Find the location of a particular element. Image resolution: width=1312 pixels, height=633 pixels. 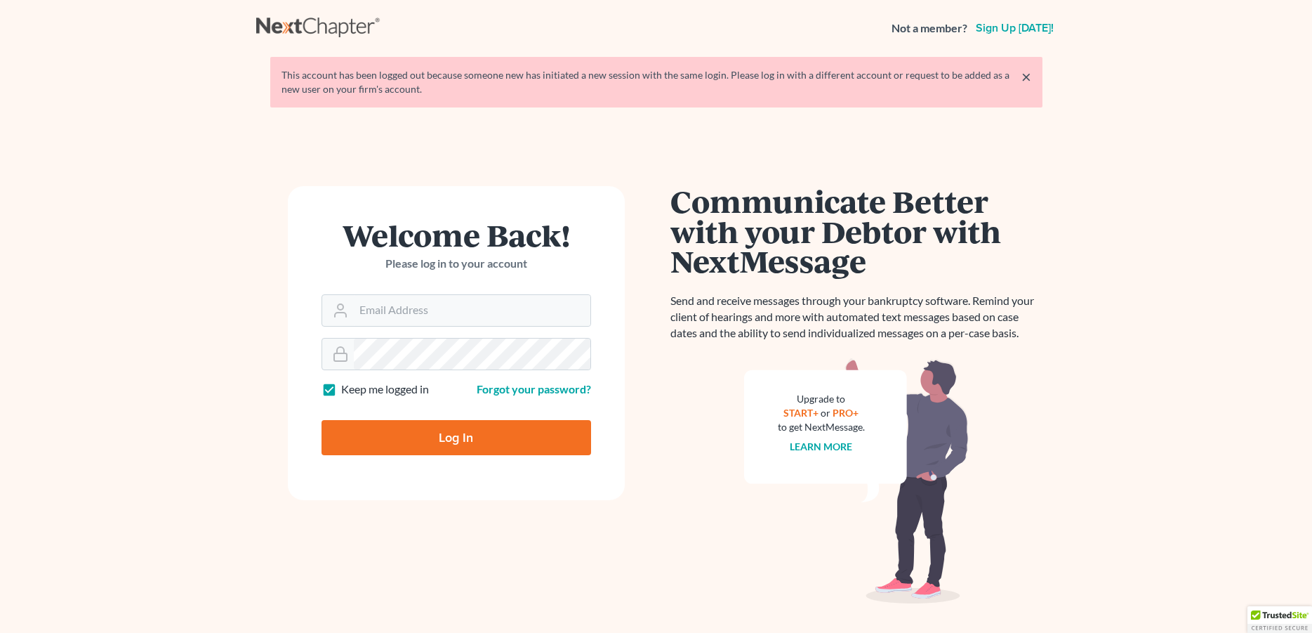

p: Please log in to your account is located at coordinates (456, 263).